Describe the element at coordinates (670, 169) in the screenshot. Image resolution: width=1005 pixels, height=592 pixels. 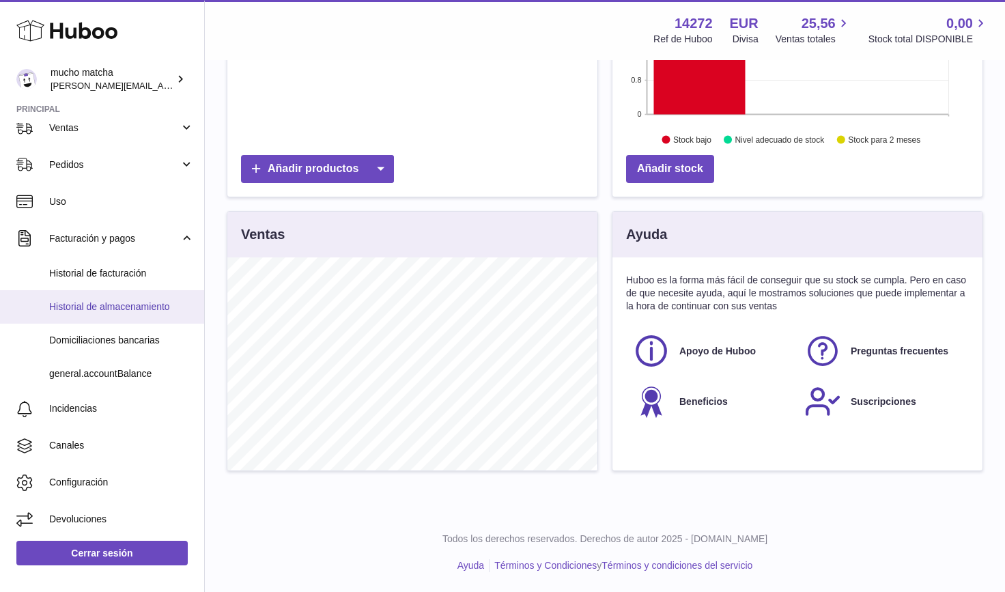
I see `a: Añadir stock` at that location.